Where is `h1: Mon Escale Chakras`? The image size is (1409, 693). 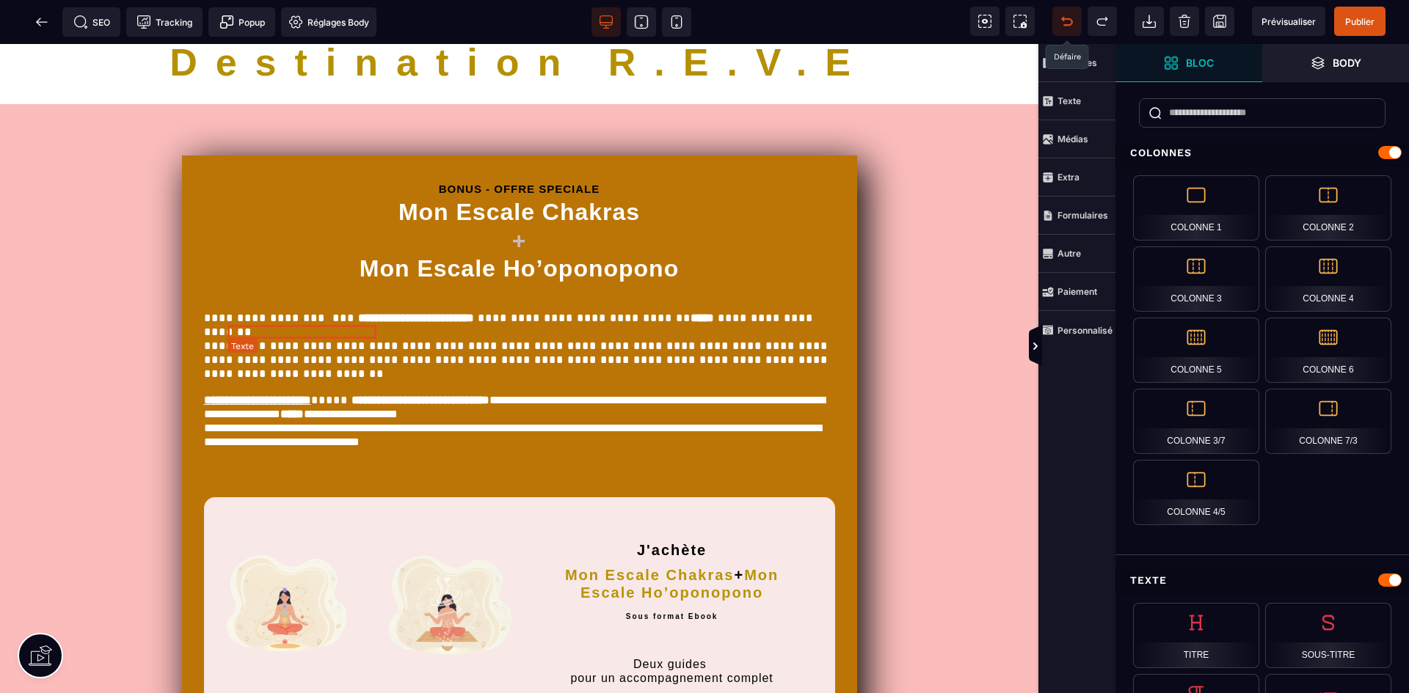
h1: Mon Escale Chakras is located at coordinates (519, 167).